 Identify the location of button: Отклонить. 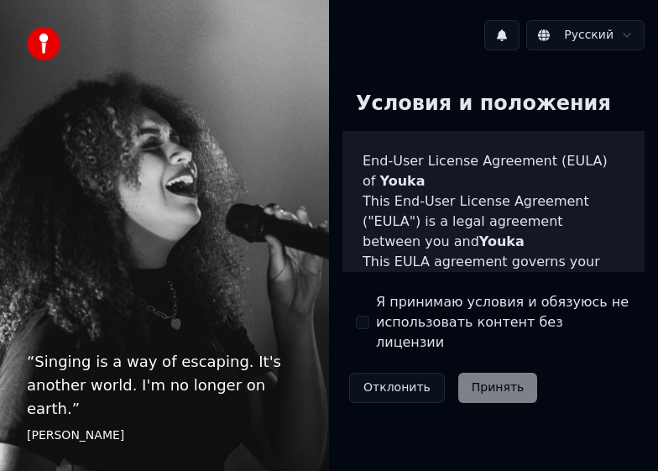
(397, 388).